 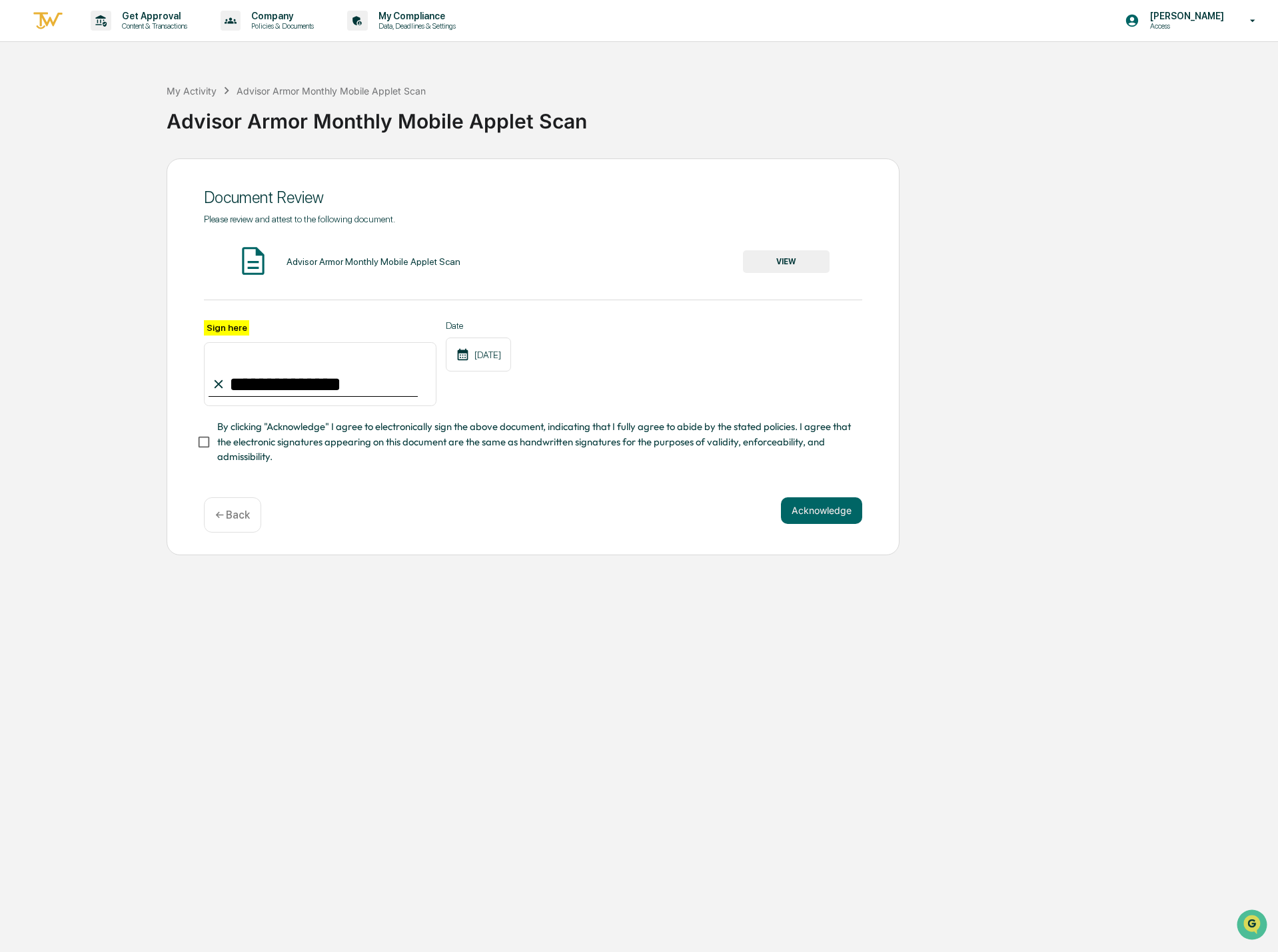 What do you see at coordinates (1184, 26) in the screenshot?
I see `p: Access` at bounding box center [1184, 26].